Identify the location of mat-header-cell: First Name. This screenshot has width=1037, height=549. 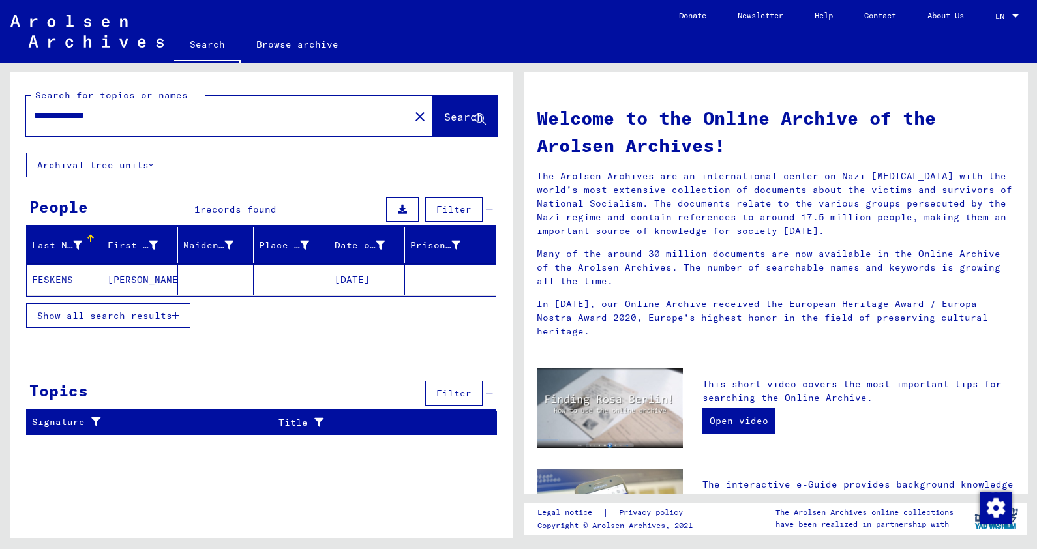
(140, 245).